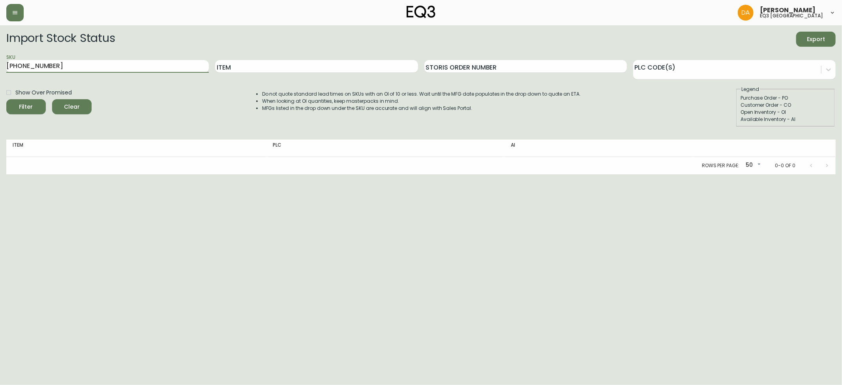 The width and height of the screenshot is (842, 385). I want to click on p: 0-0 of 0, so click(785, 165).